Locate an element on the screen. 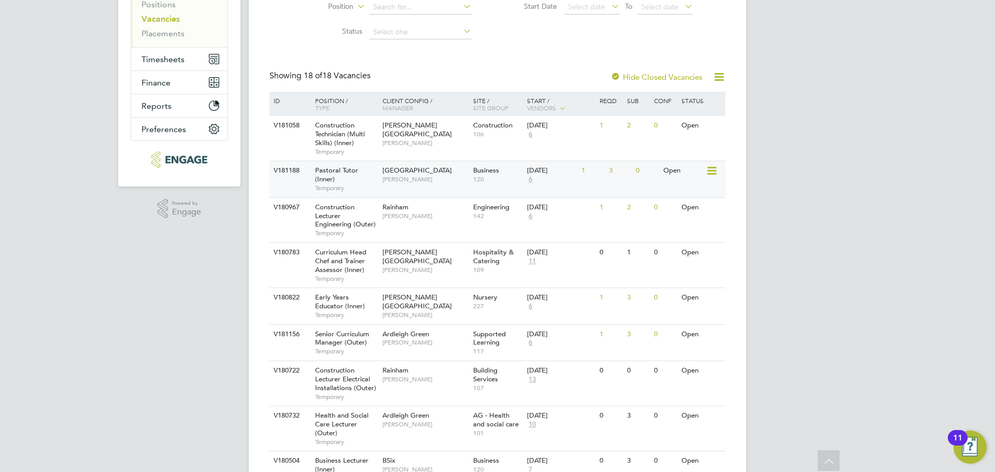 The height and width of the screenshot is (472, 995). span: Construction is located at coordinates (493, 125).